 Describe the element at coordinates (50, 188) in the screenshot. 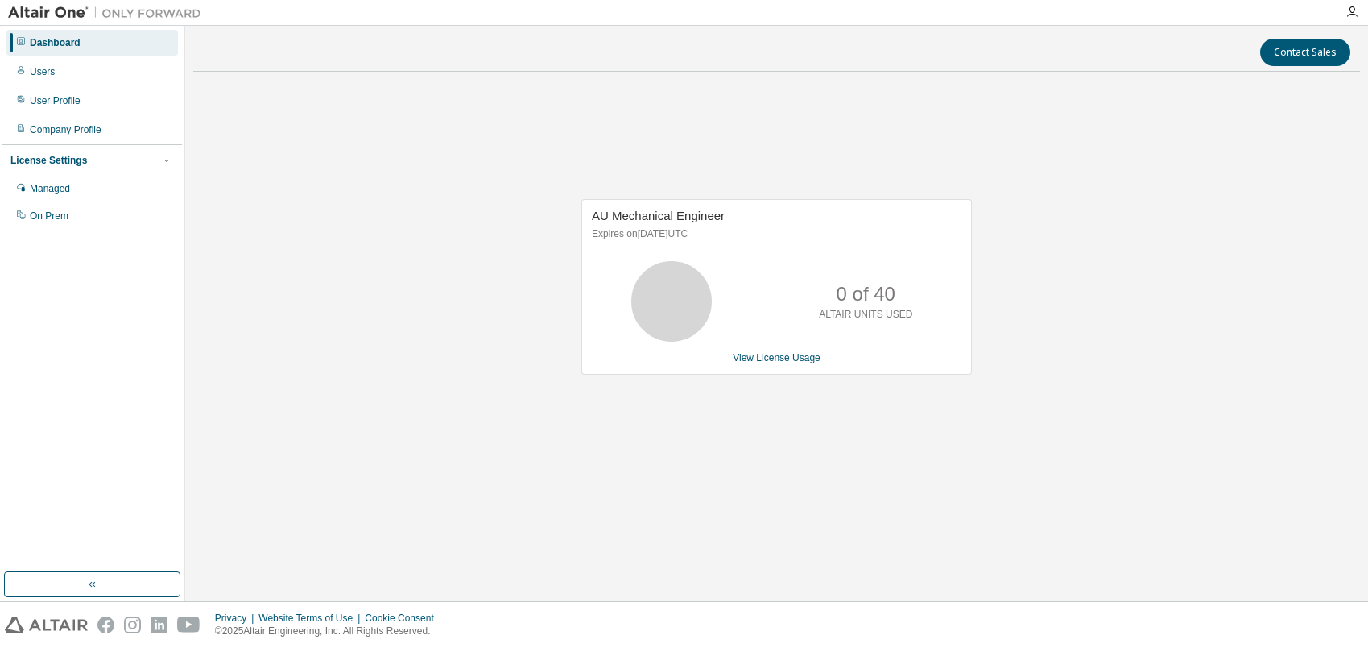

I see `div: Managed` at that location.